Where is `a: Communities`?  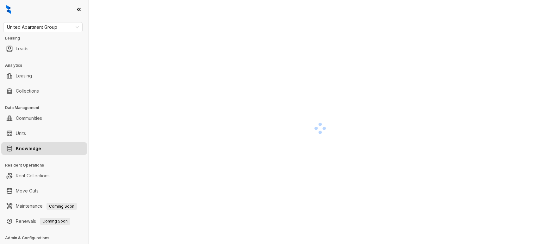 a: Communities is located at coordinates (29, 118).